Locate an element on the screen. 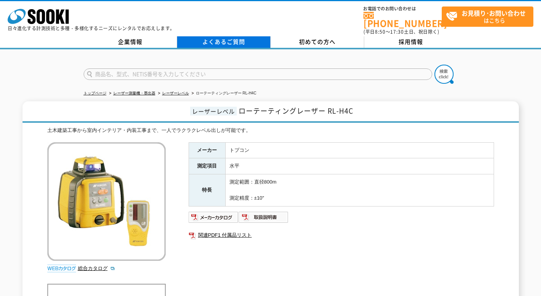 The height and width of the screenshot is (296, 541). span: 8:50 is located at coordinates (380, 32).